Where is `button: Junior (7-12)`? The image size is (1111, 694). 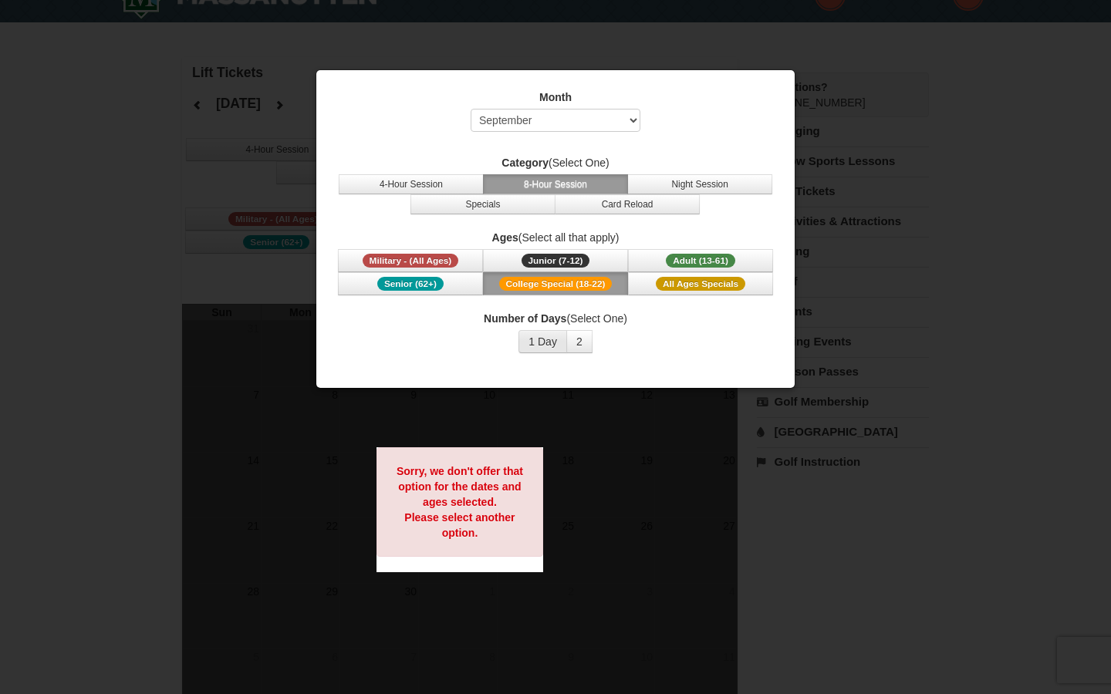
button: Junior (7-12) is located at coordinates (555, 261).